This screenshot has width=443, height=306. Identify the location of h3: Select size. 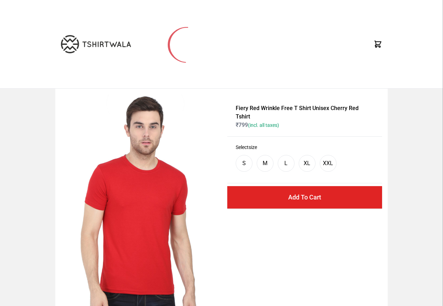
(305, 147).